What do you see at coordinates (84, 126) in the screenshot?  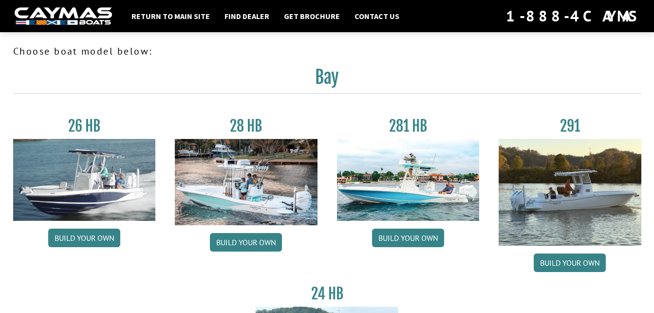 I see `h3: 26 HB` at bounding box center [84, 126].